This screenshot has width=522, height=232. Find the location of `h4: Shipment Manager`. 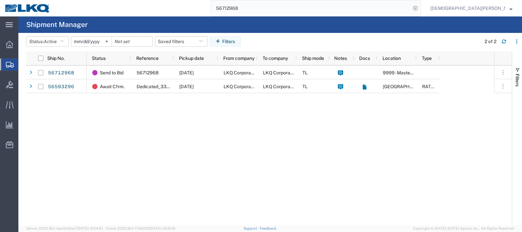

h4: Shipment Manager is located at coordinates (57, 25).